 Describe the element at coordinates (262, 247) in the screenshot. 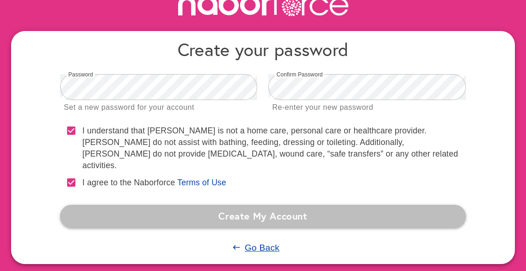

I see `u: Go Back` at that location.